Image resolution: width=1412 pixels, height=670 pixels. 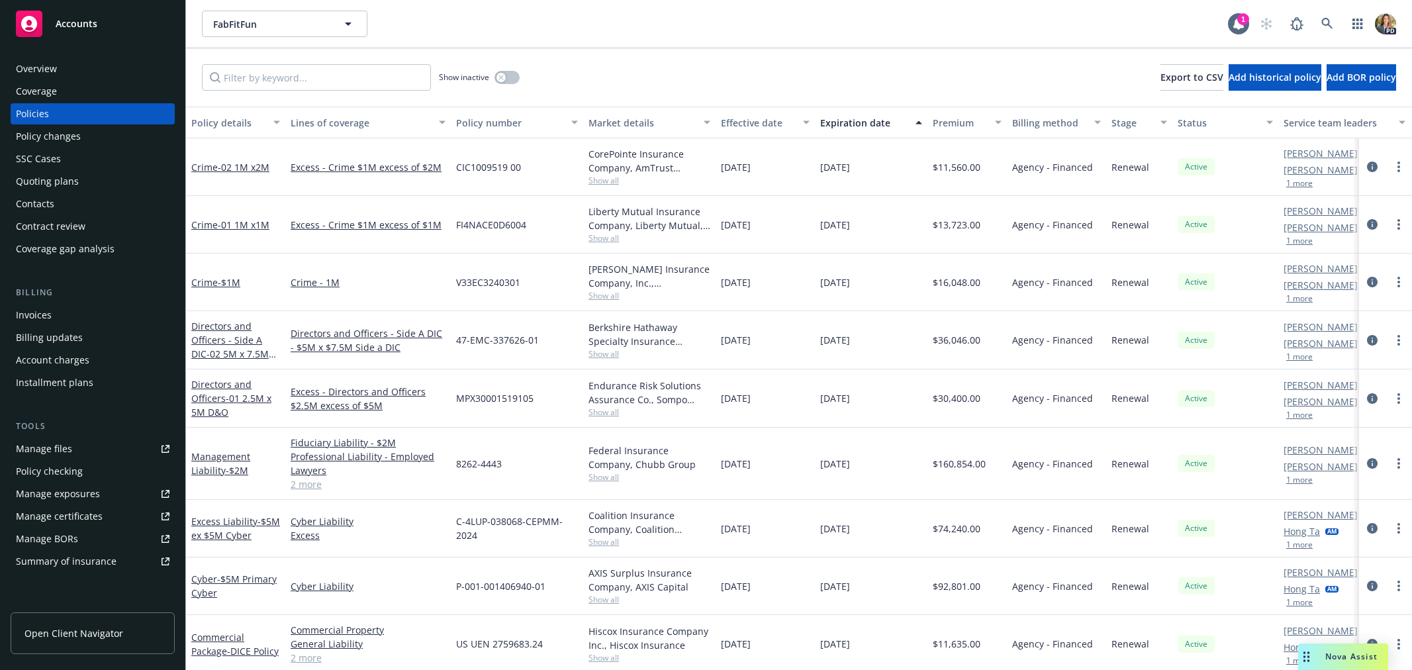 I want to click on a: Search, so click(x=1327, y=24).